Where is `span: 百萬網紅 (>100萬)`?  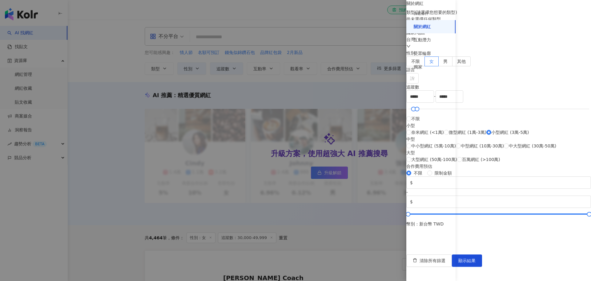
span: 百萬網紅 (>100萬) is located at coordinates (481, 159).